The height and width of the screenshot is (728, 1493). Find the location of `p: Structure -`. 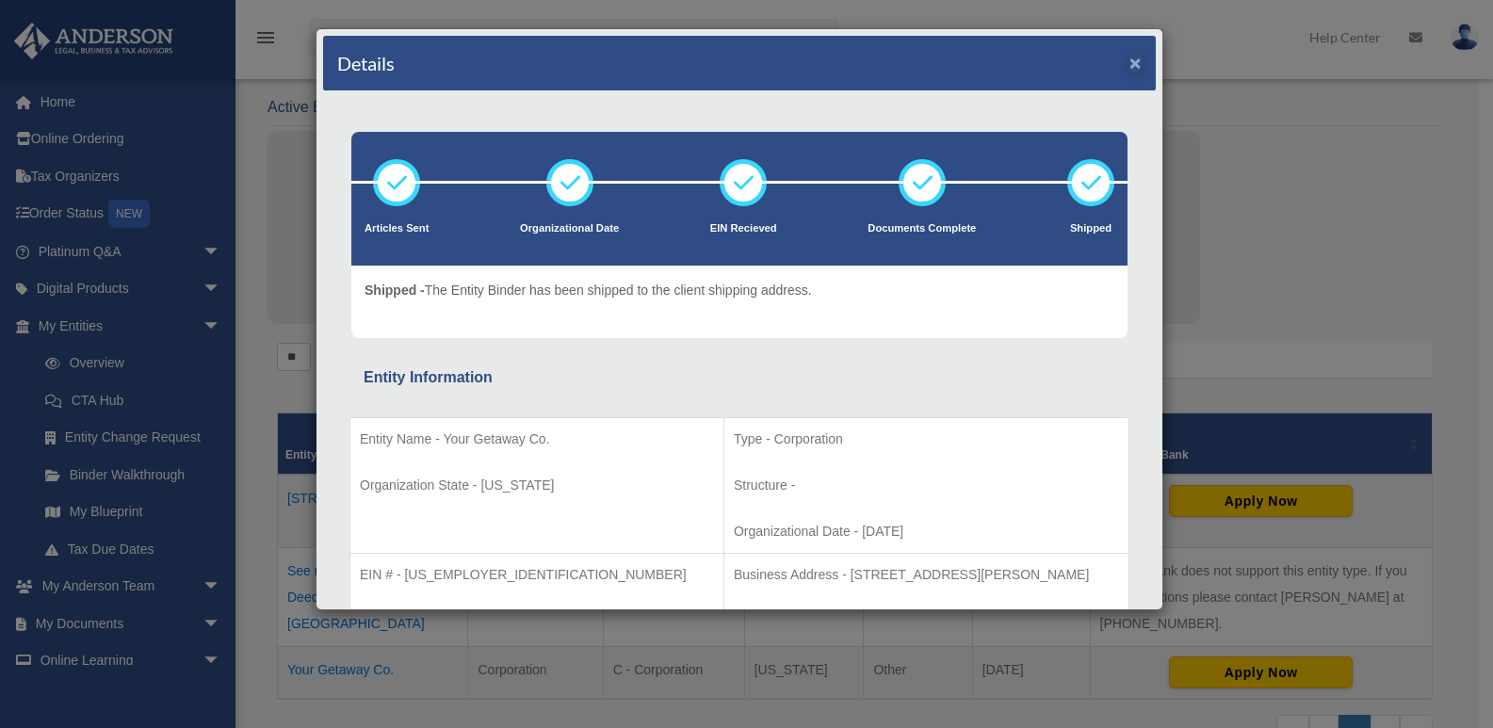

p: Structure - is located at coordinates (926, 485).